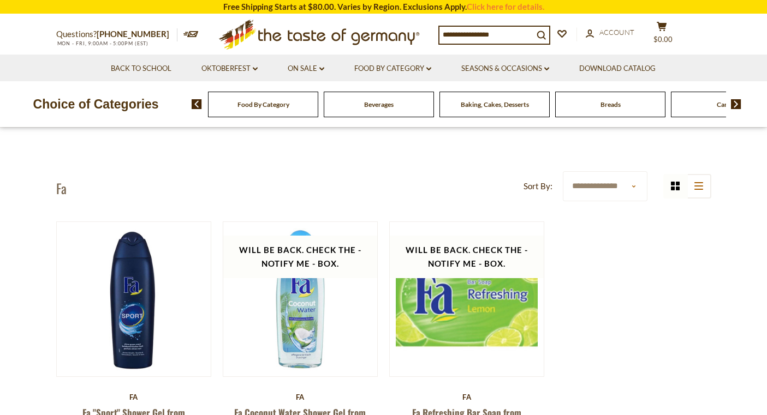  I want to click on a: Account, so click(609, 33).